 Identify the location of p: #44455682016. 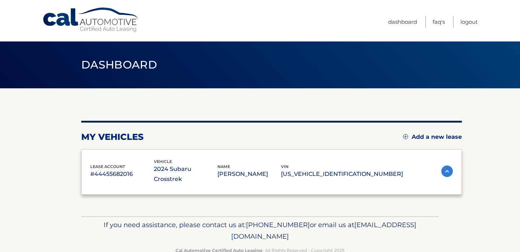
(122, 174).